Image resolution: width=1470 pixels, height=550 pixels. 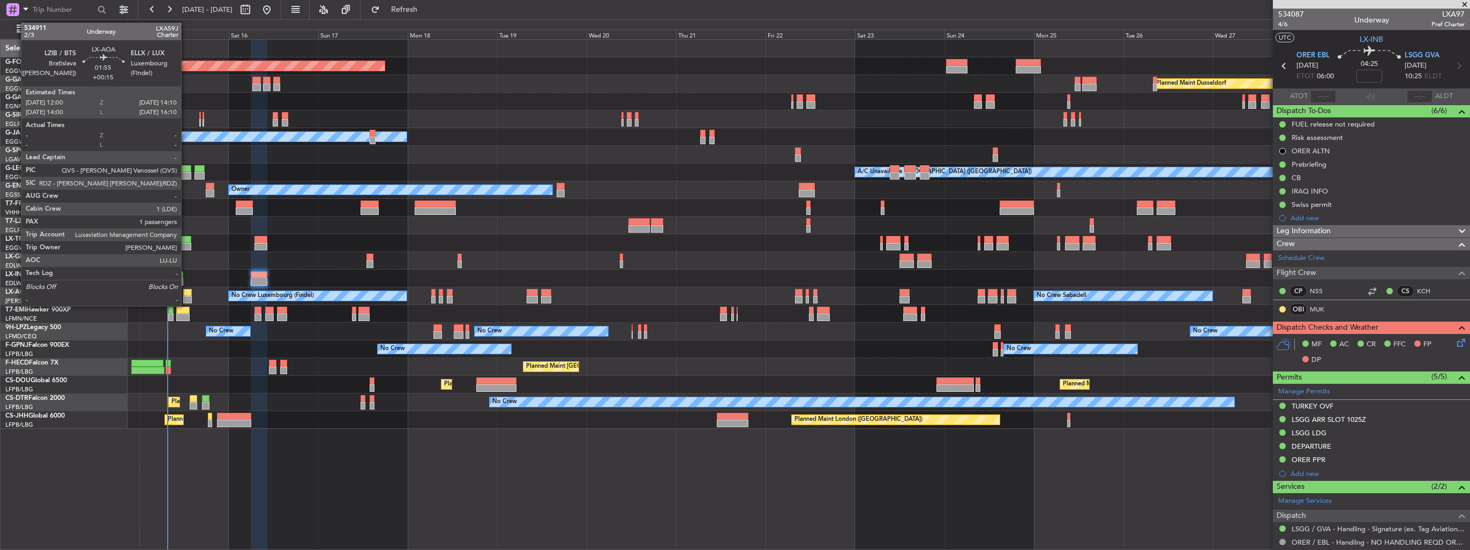 I want to click on span: ELDT, so click(x=1433, y=77).